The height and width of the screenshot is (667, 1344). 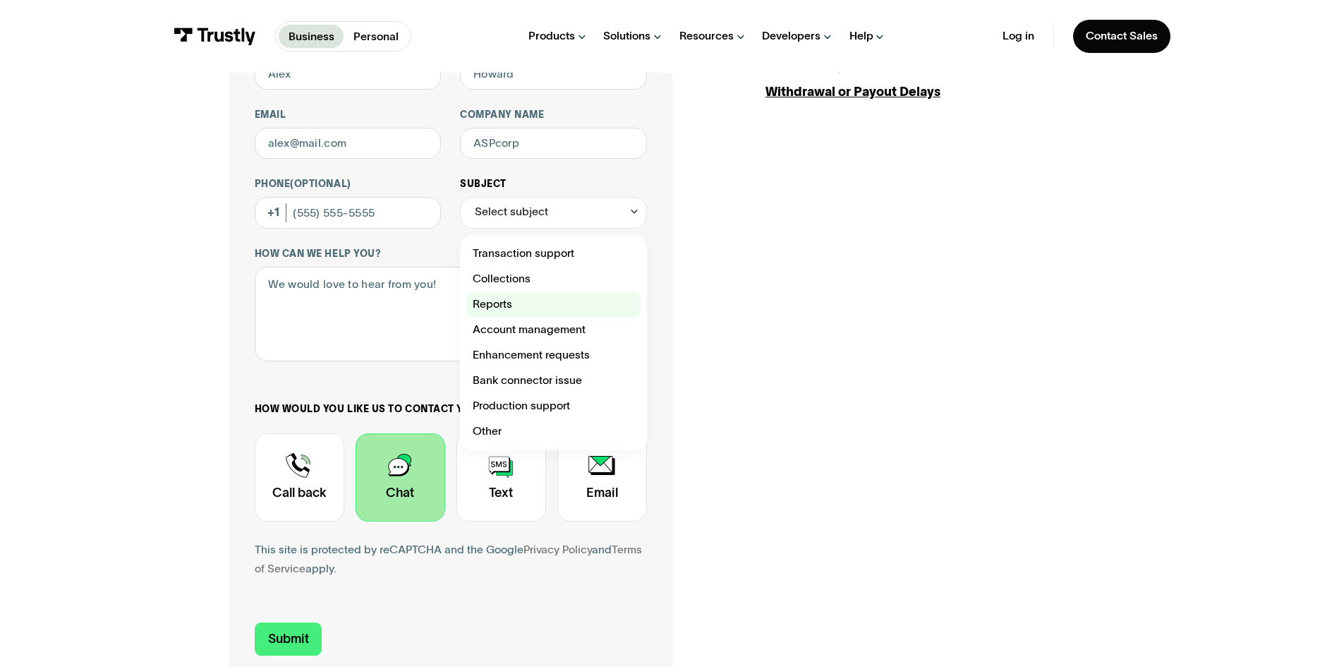 I want to click on a: Business Help Center //Withdrawal or Payout Delays, so click(x=941, y=79).